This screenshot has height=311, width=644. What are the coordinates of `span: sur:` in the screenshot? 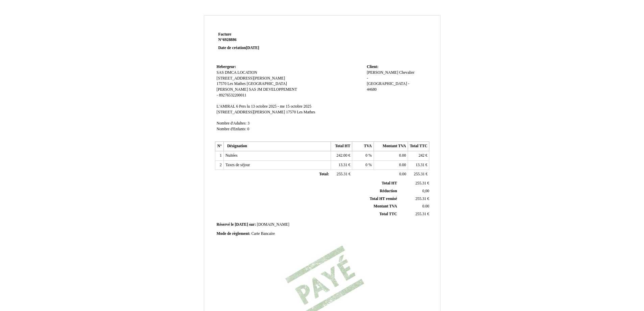 It's located at (252, 224).